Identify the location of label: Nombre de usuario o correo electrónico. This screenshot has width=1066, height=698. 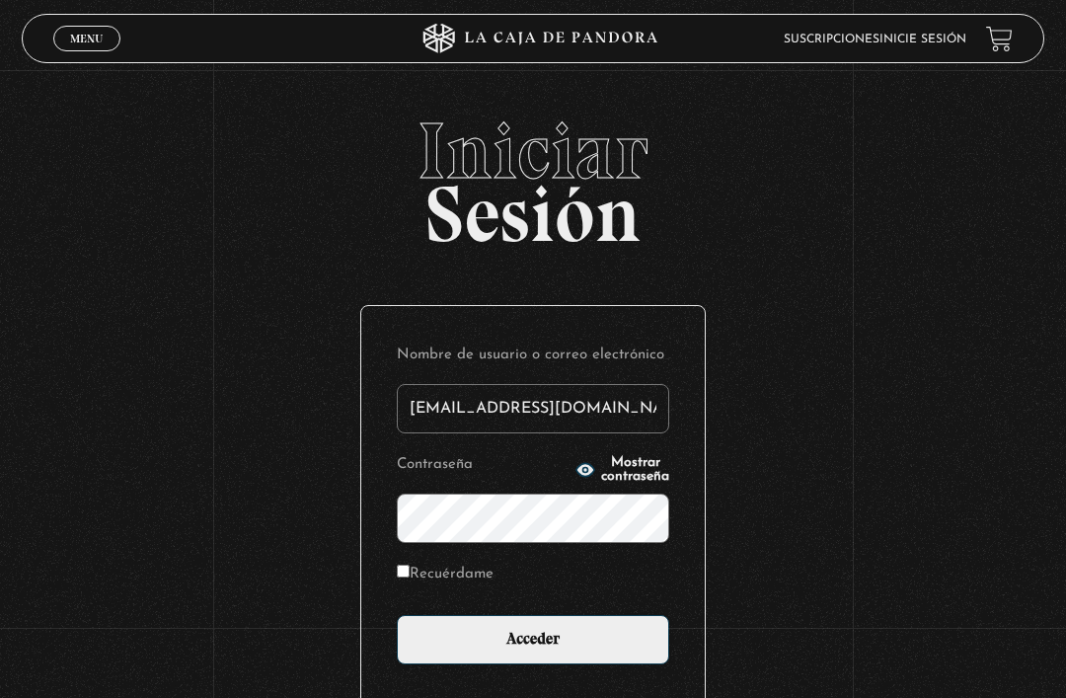
(533, 354).